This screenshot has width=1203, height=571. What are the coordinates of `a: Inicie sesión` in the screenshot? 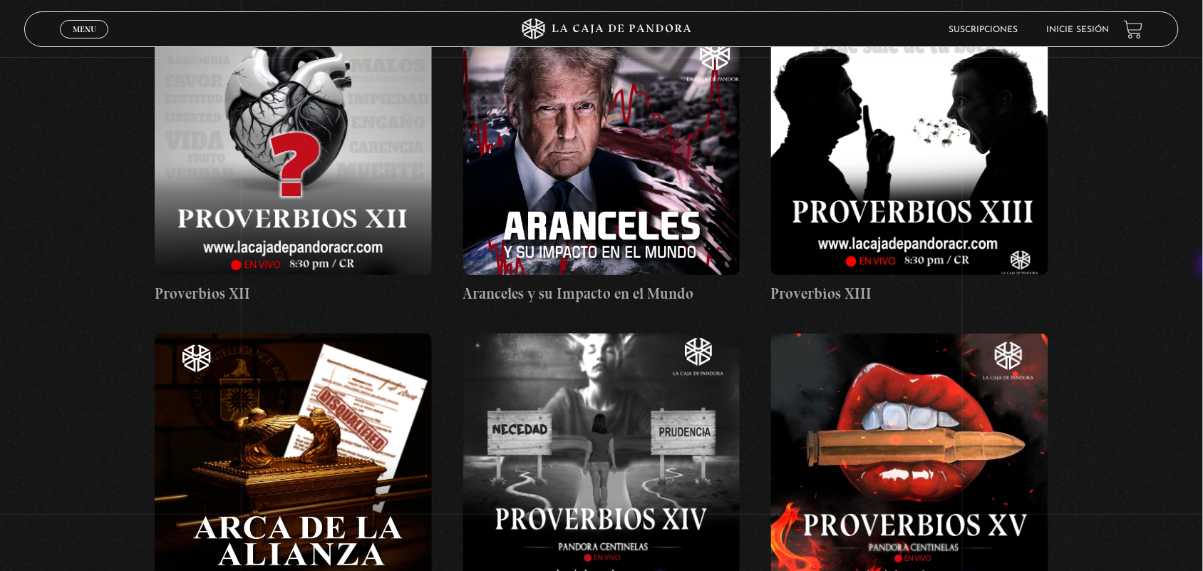 It's located at (1078, 30).